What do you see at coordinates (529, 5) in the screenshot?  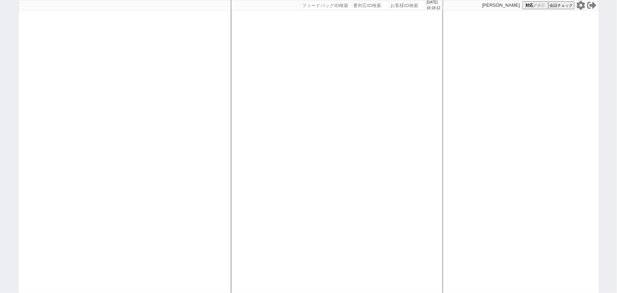 I see `span: 対応` at bounding box center [529, 5].